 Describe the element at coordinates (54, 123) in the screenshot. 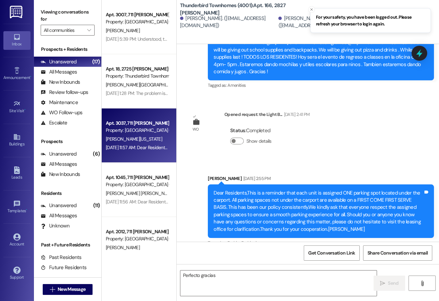

I see `div: Escalate` at that location.